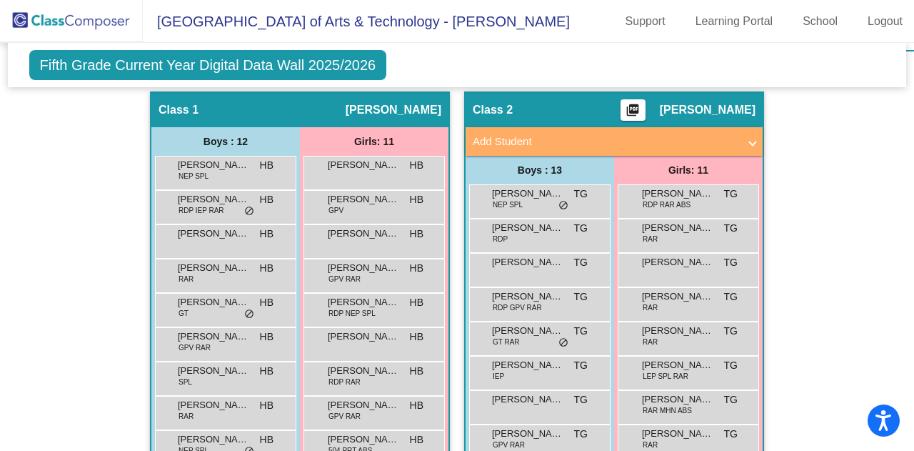 The image size is (914, 451). Describe the element at coordinates (517, 307) in the screenshot. I see `span: RDP GPV RAR` at that location.